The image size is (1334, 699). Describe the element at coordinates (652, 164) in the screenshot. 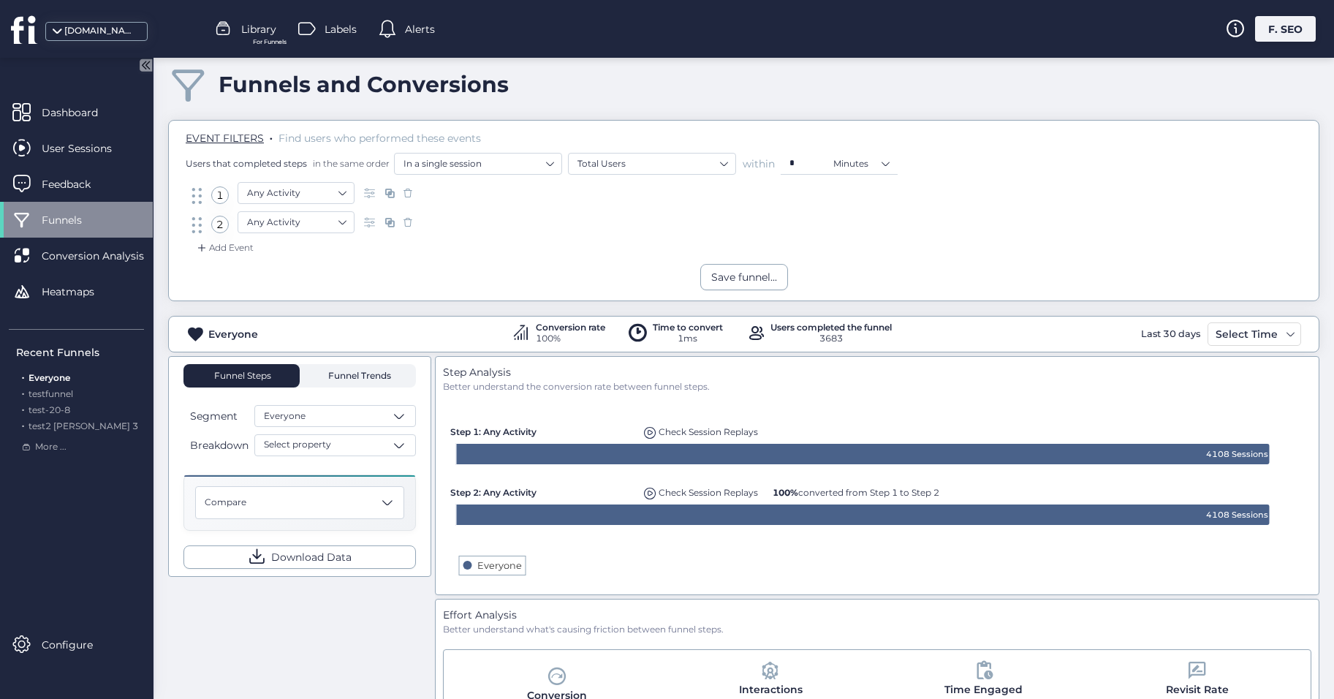

I see `nz-select-item: Total Users` at that location.